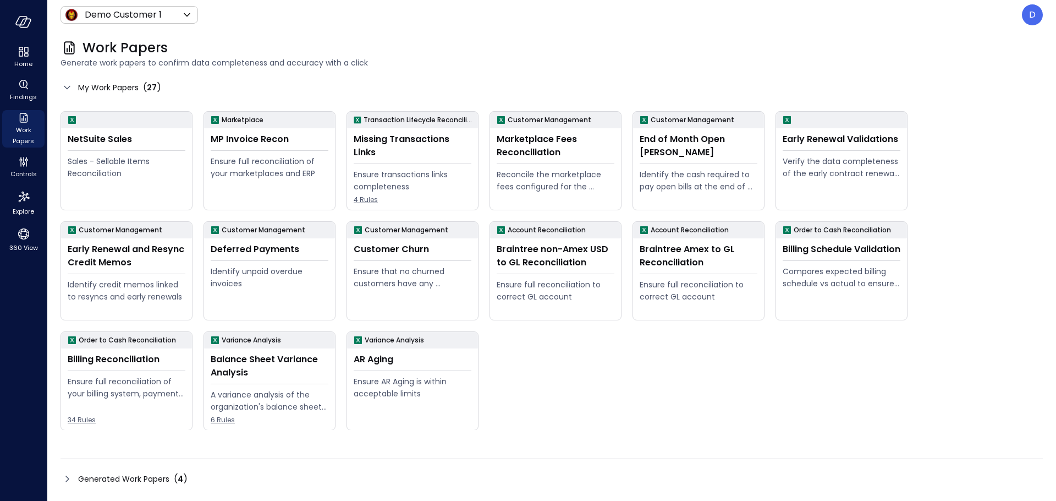 This screenshot has height=501, width=1056. What do you see at coordinates (699, 256) in the screenshot?
I see `div: Braintree Amex to GL Reconciliation` at bounding box center [699, 256].